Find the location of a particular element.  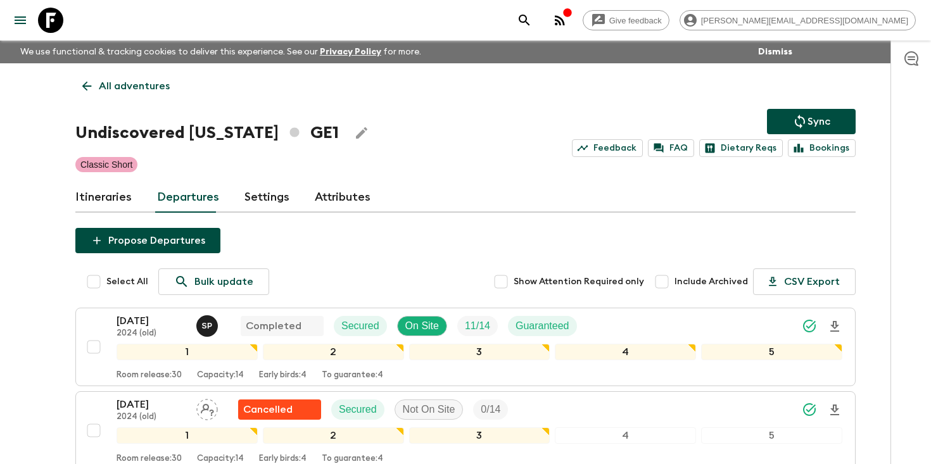

span: Show Attention Required only is located at coordinates (579, 282).